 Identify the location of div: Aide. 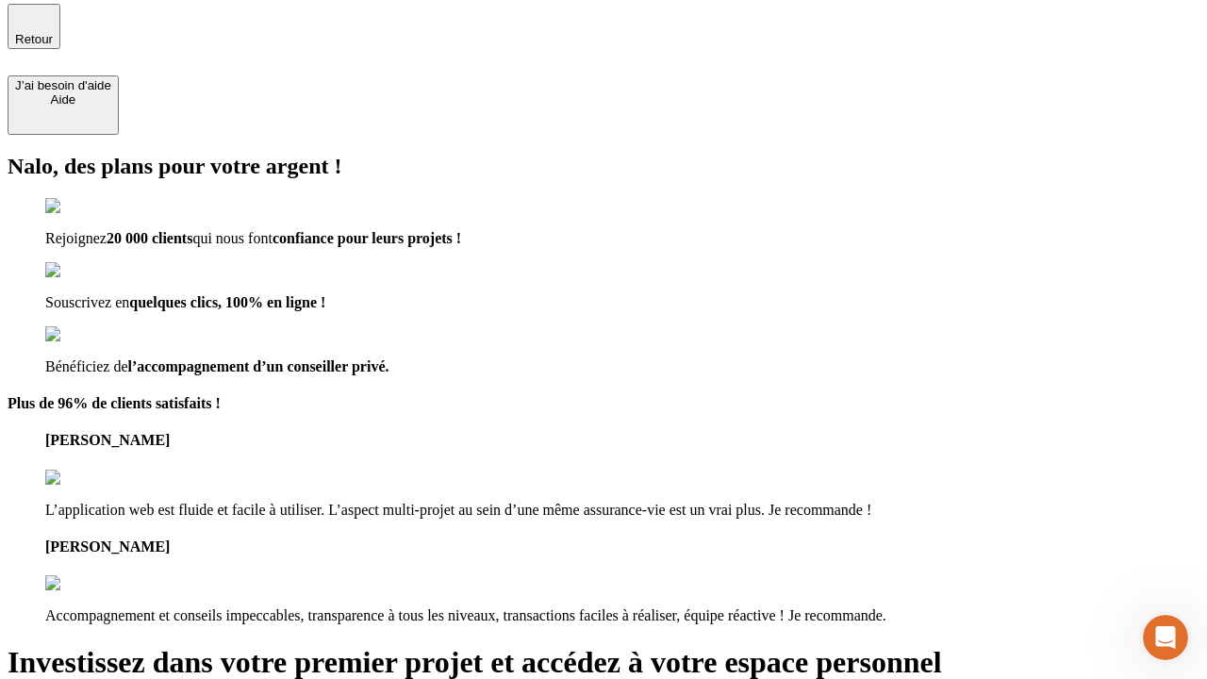
(63, 99).